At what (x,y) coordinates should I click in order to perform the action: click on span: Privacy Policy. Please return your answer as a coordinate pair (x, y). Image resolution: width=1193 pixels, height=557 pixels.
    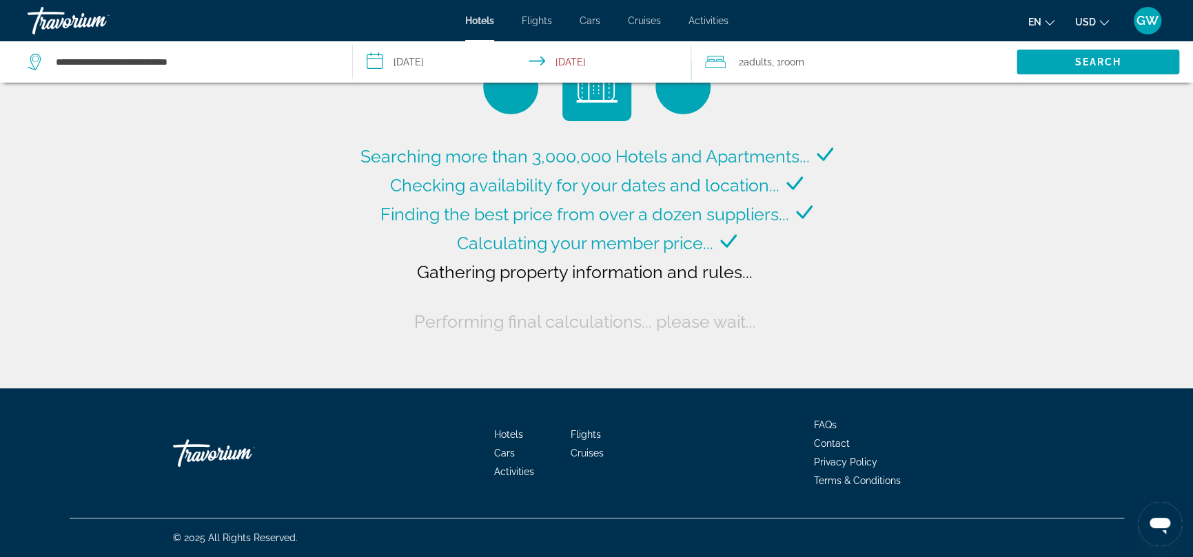
    Looking at the image, I should click on (845, 462).